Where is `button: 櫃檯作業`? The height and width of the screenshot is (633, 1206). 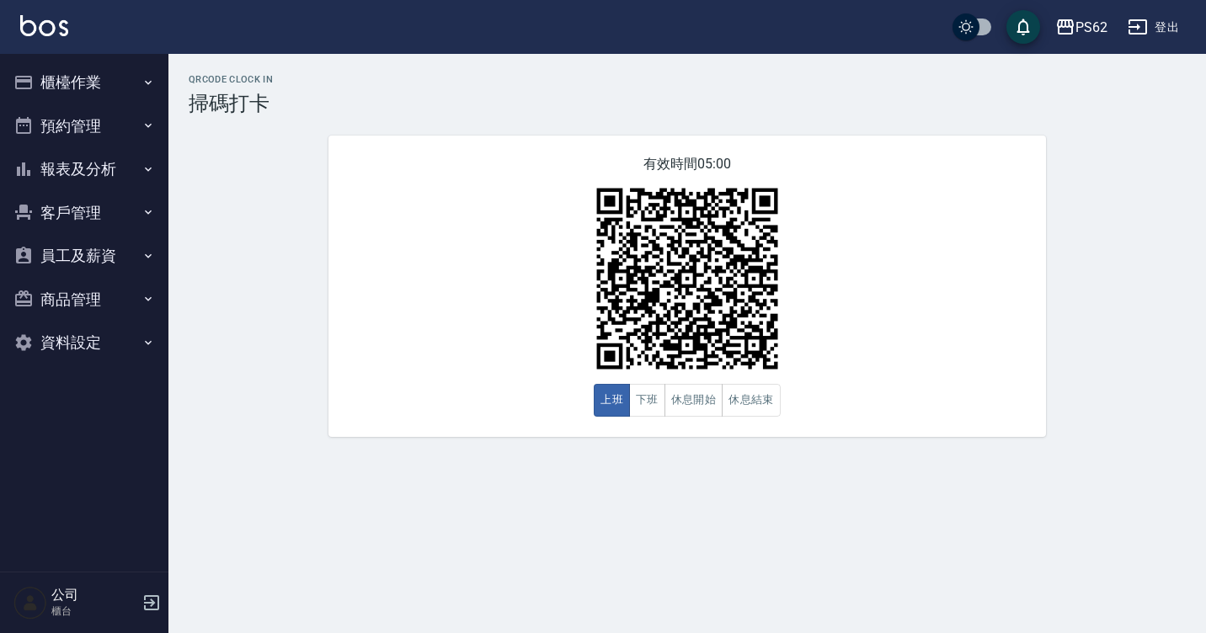
button: 櫃檯作業 is located at coordinates (84, 83).